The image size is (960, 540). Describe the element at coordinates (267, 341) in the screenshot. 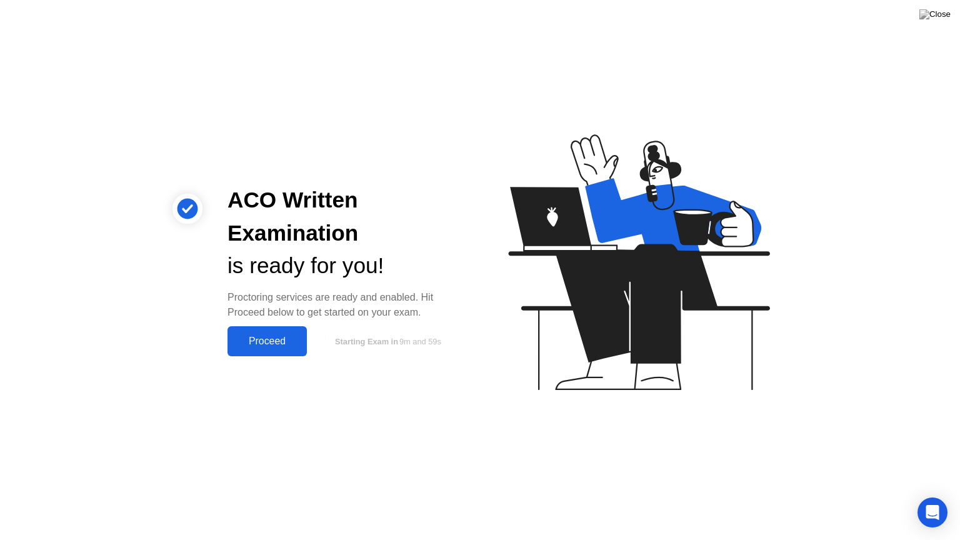

I see `div: Proceed` at that location.